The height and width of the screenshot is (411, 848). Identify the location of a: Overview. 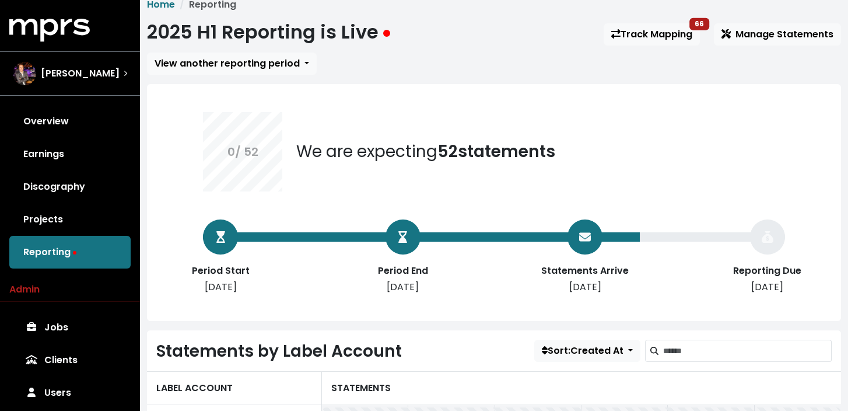
(70, 121).